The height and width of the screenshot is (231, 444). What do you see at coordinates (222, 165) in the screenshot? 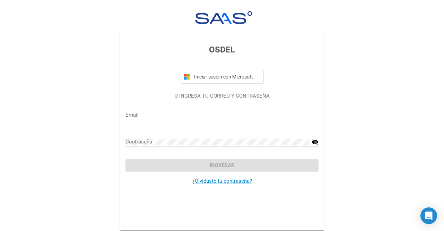
I see `button: Ingresar` at bounding box center [222, 165].